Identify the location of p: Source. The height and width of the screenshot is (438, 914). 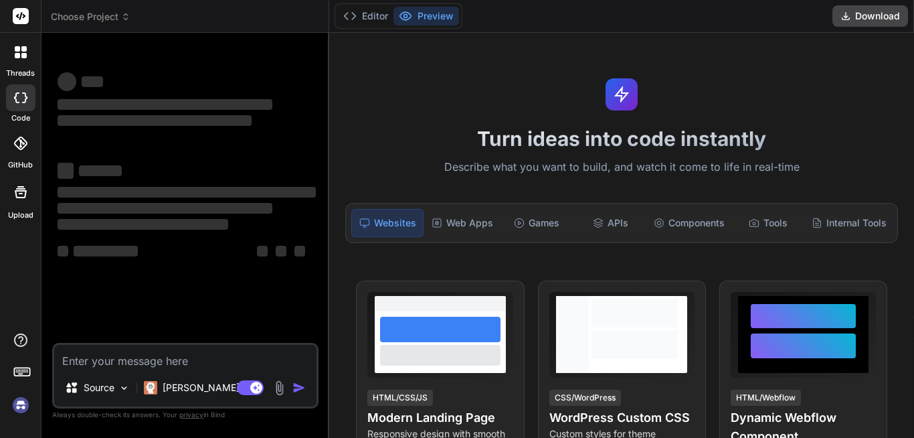
(99, 388).